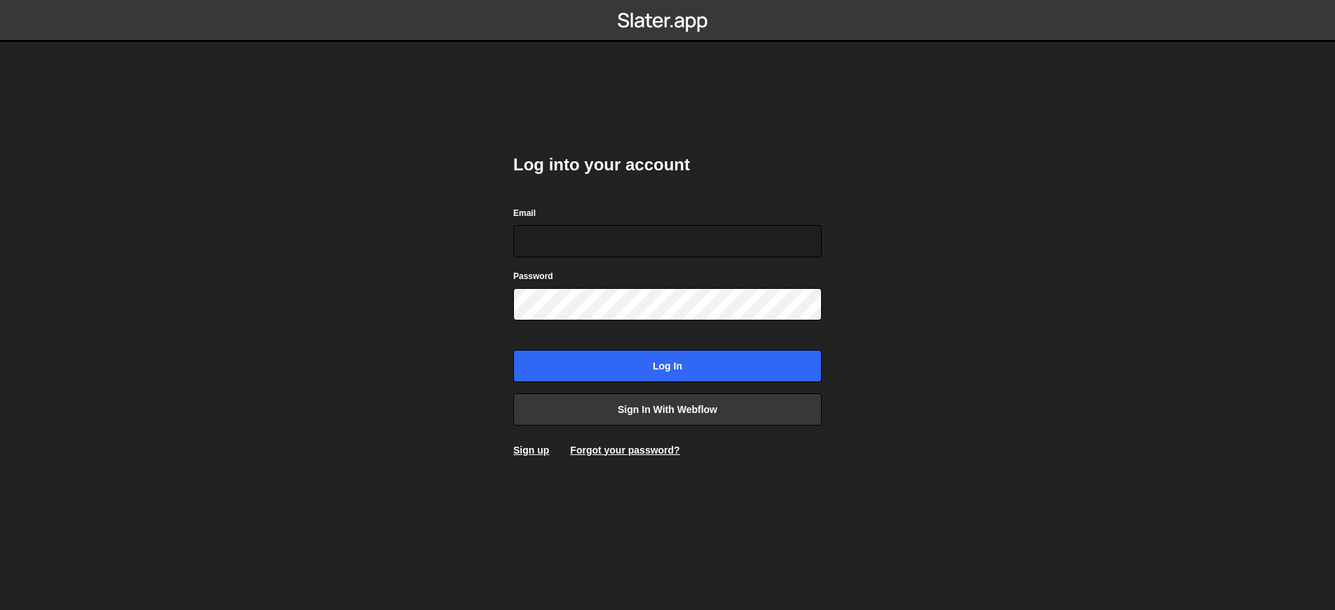 Image resolution: width=1335 pixels, height=610 pixels. Describe the element at coordinates (524, 213) in the screenshot. I see `label: Email` at that location.